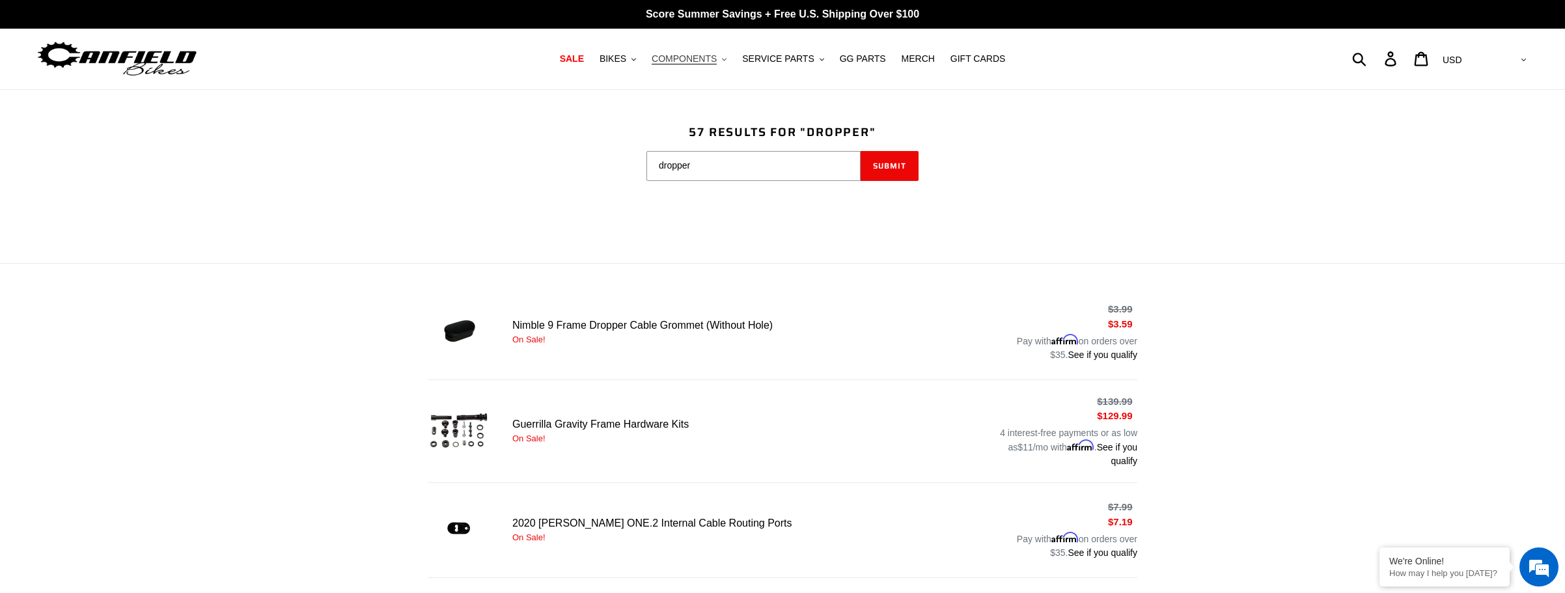 The width and height of the screenshot is (1565, 593). What do you see at coordinates (128, 230) in the screenshot?
I see `span: We're online!` at bounding box center [128, 230].